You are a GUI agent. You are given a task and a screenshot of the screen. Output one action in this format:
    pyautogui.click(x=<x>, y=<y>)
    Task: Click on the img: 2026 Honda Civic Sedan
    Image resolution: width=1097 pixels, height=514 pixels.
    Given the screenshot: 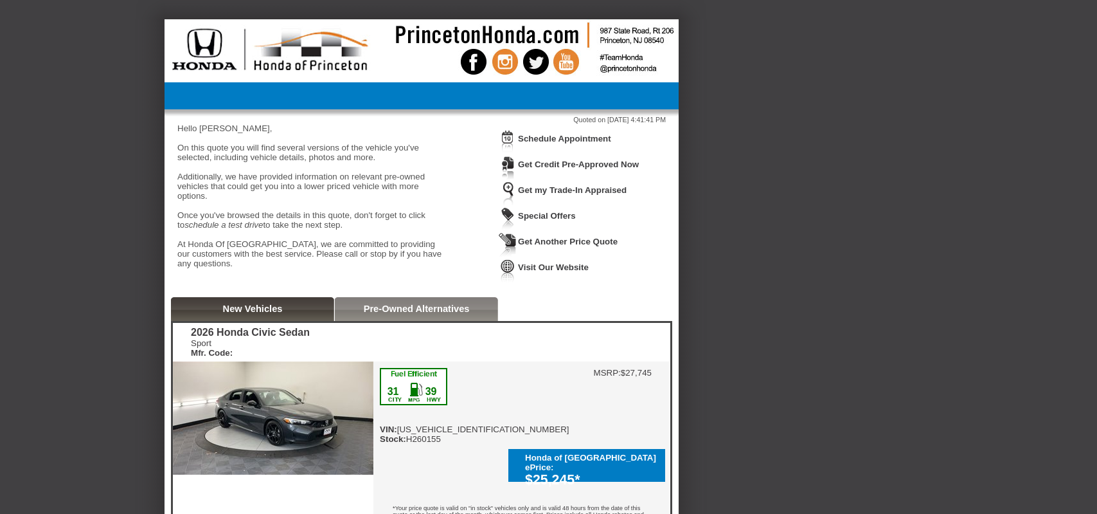 What is the action you would take?
    pyautogui.click(x=273, y=418)
    